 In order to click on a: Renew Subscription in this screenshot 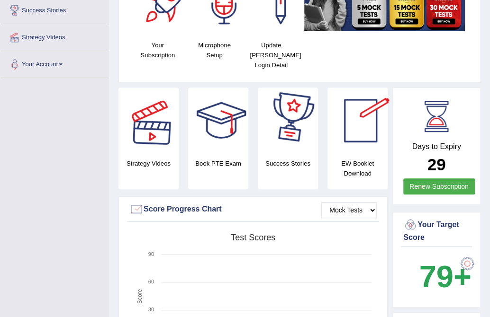, I will do `click(439, 187)`.